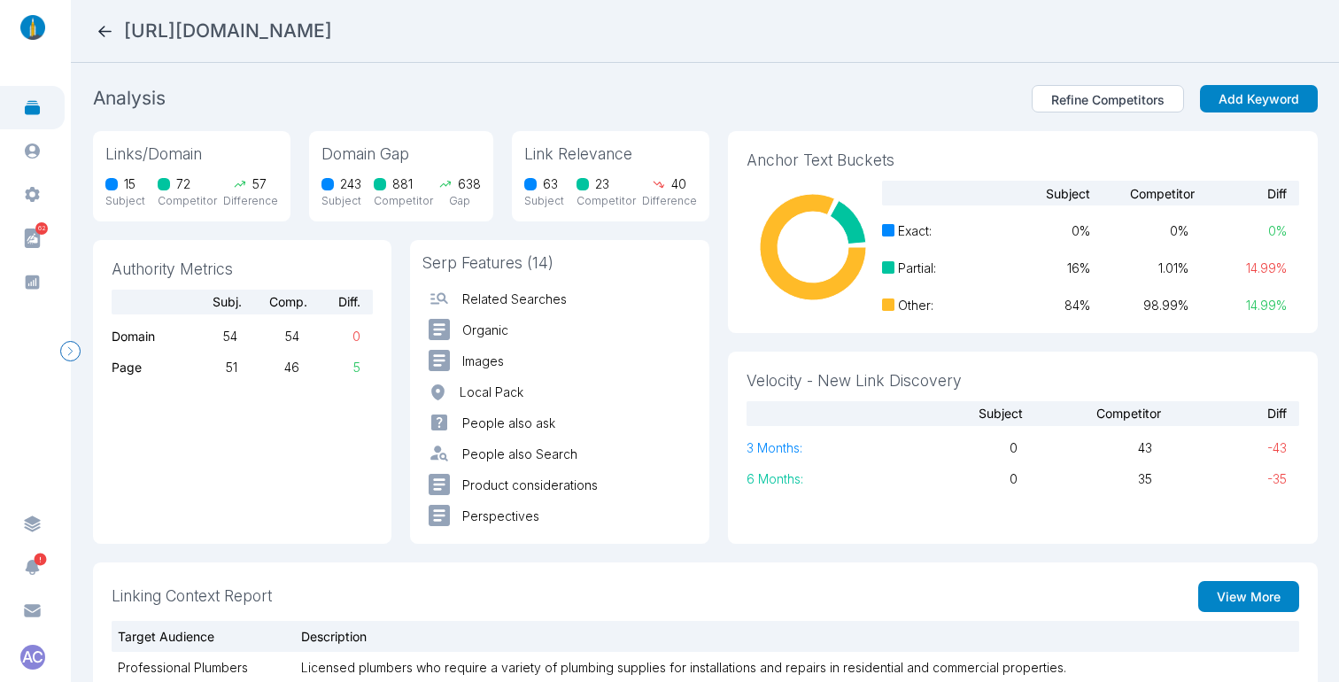 This screenshot has height=682, width=1339. I want to click on span: 35, so click(1085, 478).